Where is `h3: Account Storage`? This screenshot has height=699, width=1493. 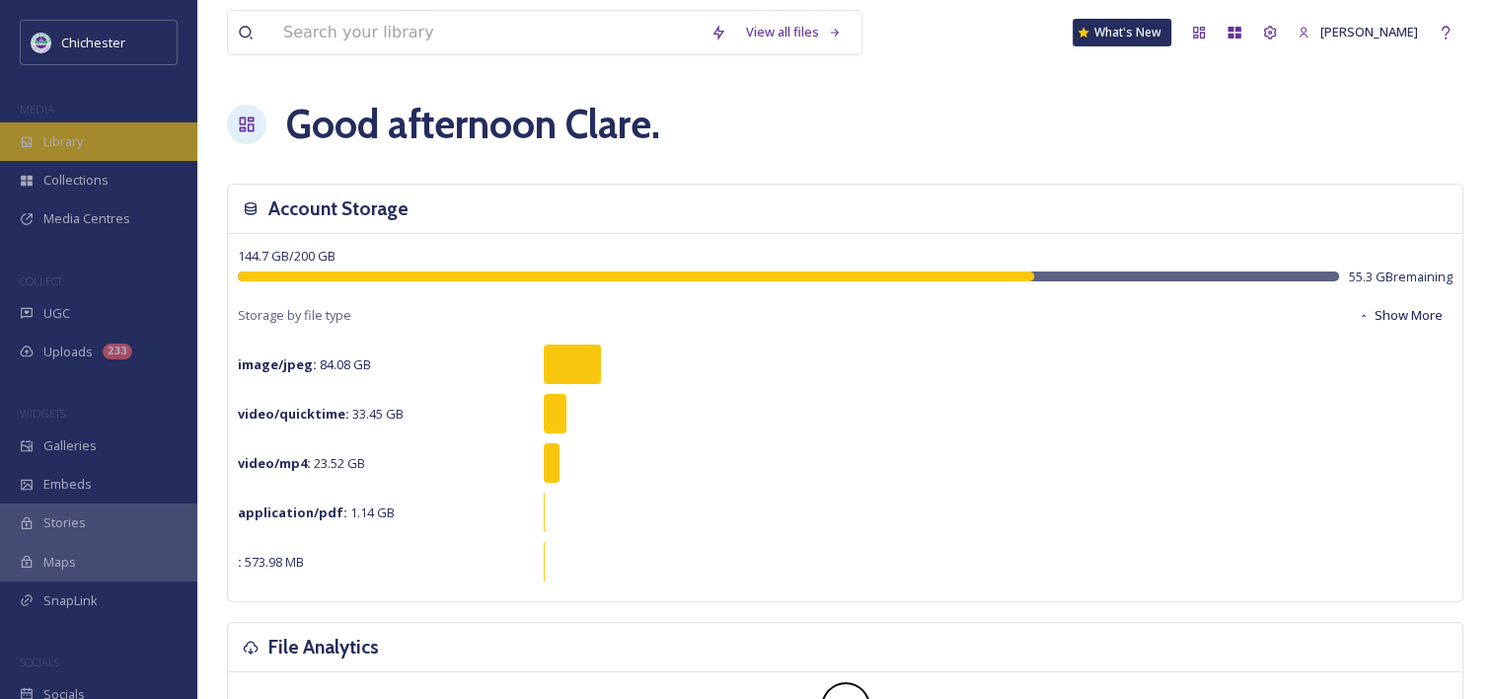 h3: Account Storage is located at coordinates (338, 208).